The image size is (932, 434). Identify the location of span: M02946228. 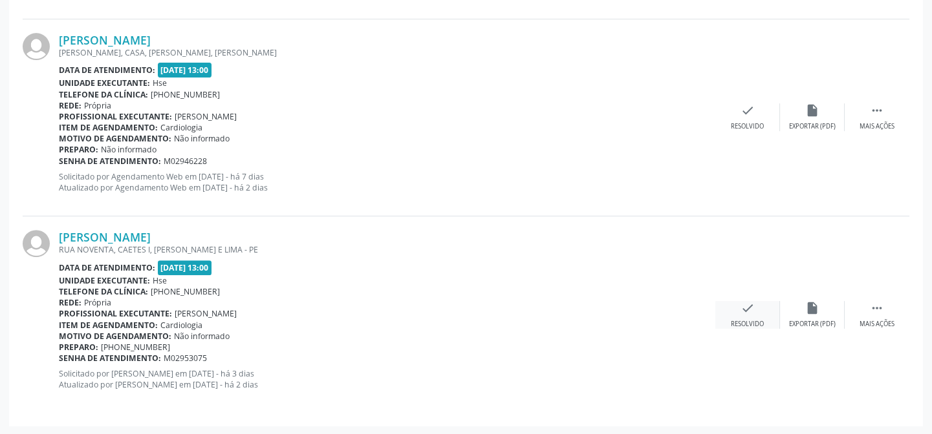
(185, 161).